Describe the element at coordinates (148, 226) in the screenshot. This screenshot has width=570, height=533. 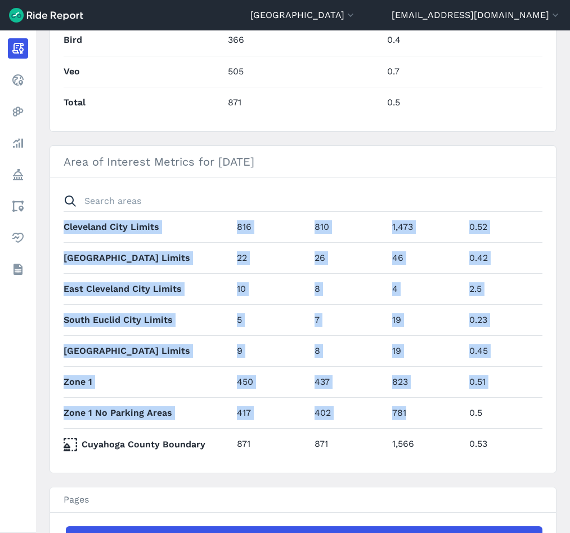
I see `th: Cleveland City Limits` at that location.